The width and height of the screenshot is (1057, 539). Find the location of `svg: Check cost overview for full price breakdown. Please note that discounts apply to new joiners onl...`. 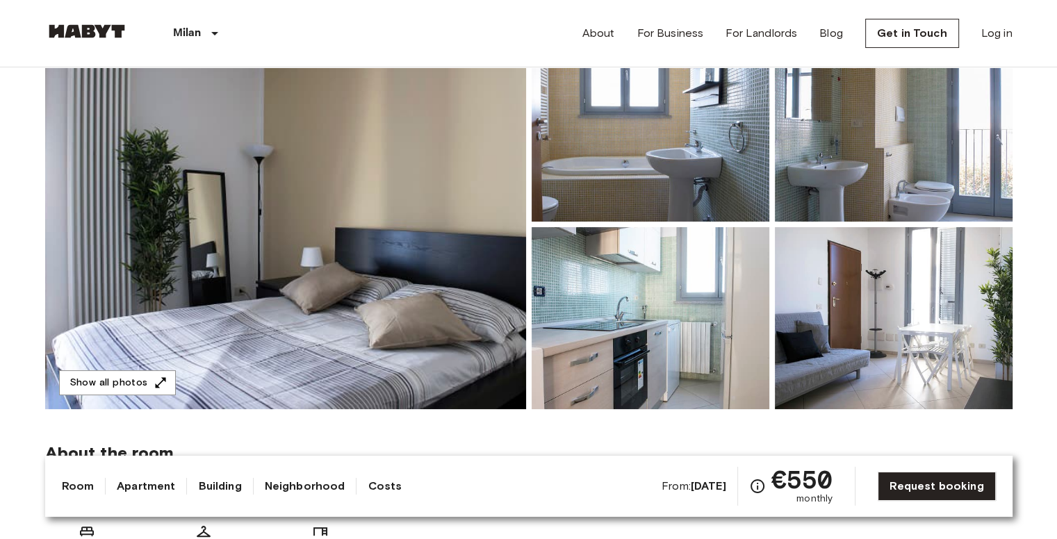

svg: Check cost overview for full price breakdown. Please note that discounts apply to new joiners onl... is located at coordinates (757, 486).